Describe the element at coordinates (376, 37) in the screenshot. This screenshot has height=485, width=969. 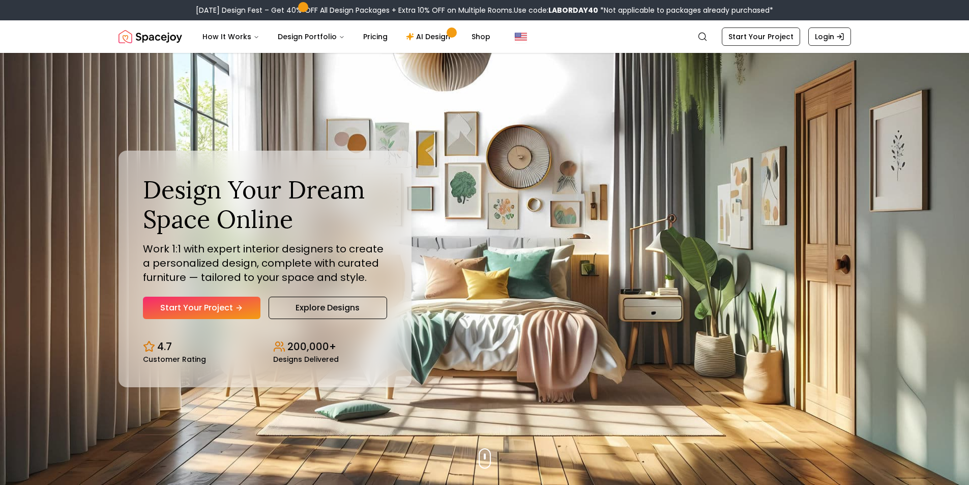
I see `a: Pricing` at that location.